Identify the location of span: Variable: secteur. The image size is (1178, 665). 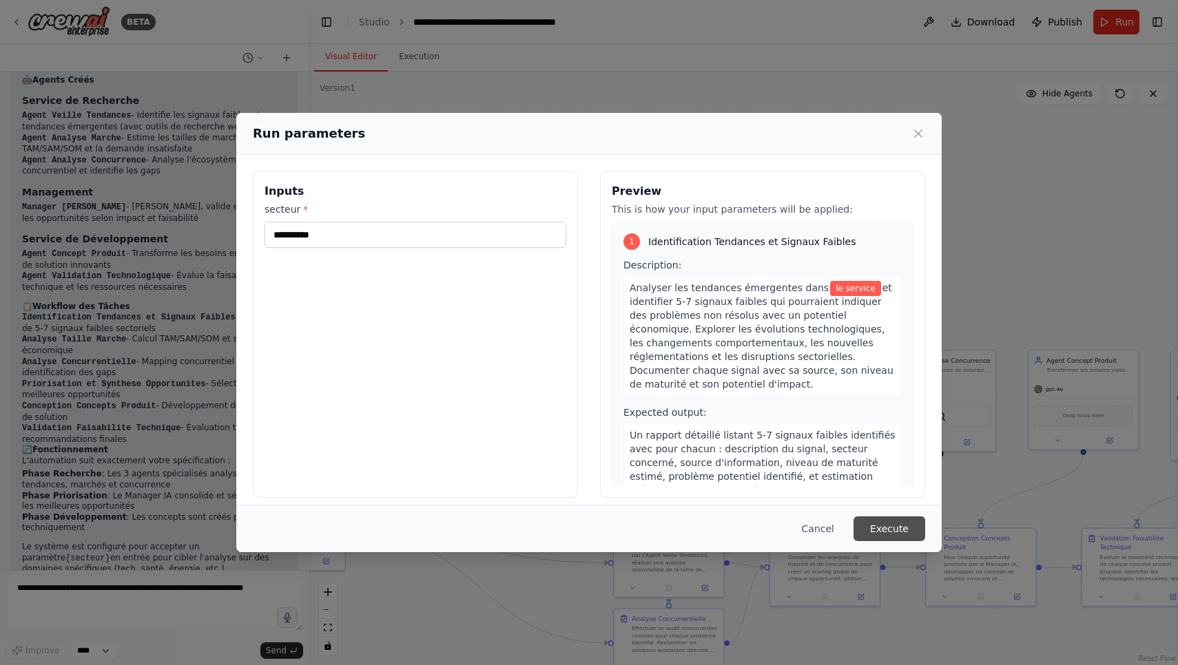
(856, 289).